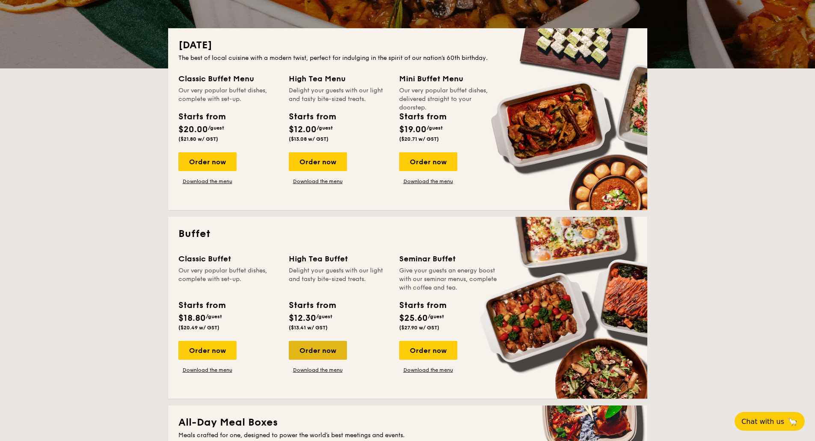  What do you see at coordinates (413, 130) in the screenshot?
I see `span: $19.00` at bounding box center [413, 130].